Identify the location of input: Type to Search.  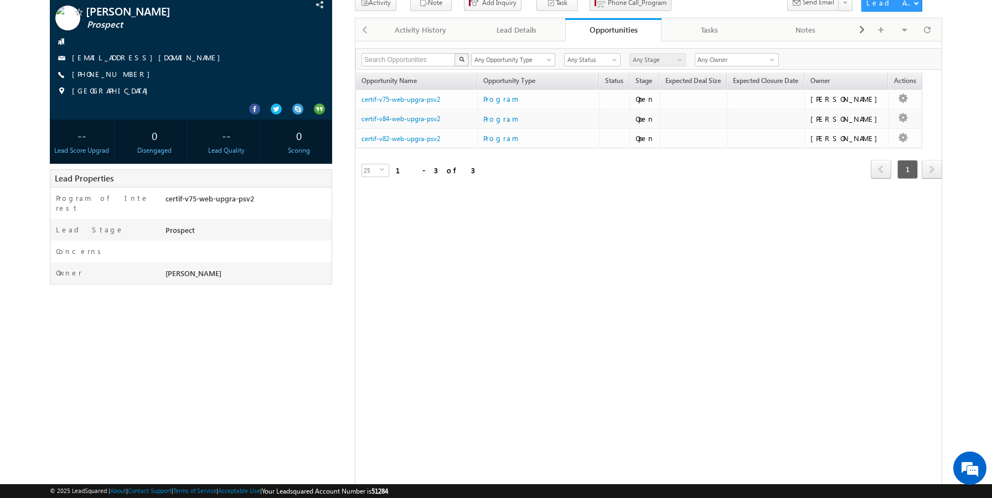
(737, 60).